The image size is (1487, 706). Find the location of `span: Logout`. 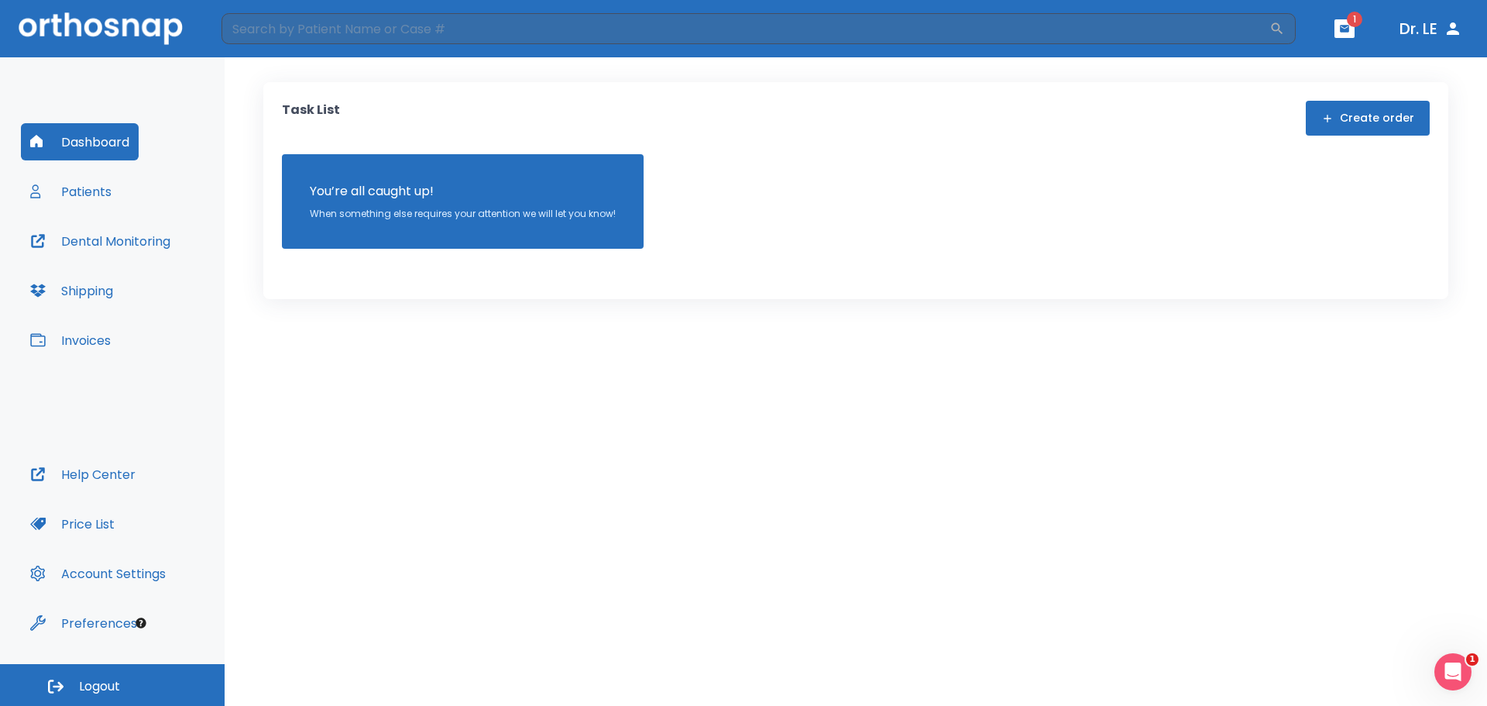

span: Logout is located at coordinates (99, 686).